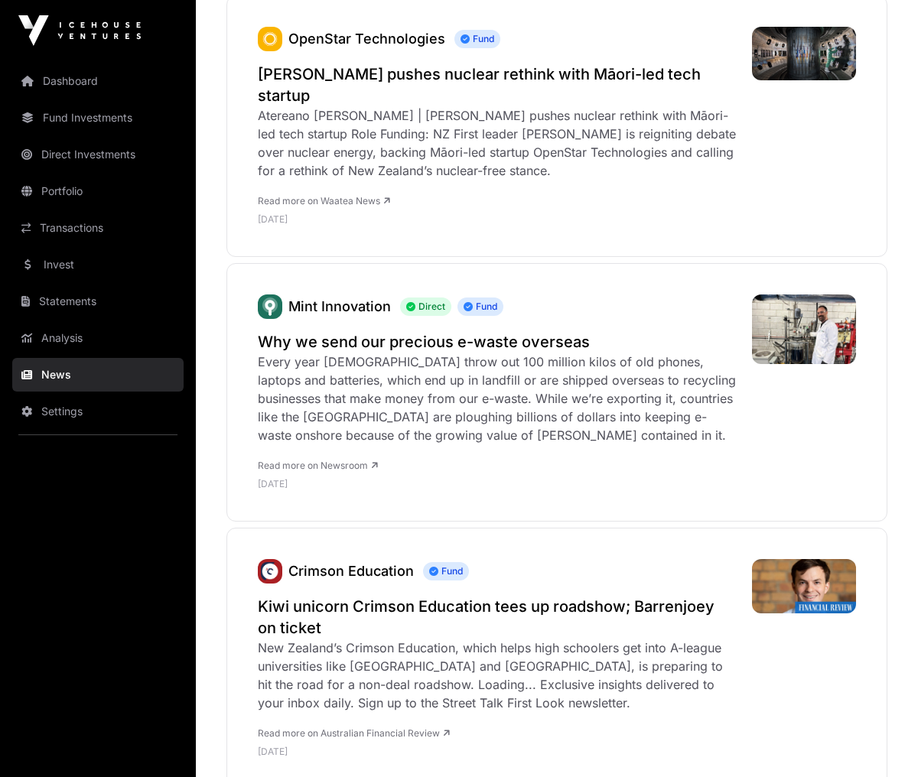 The image size is (918, 777). Describe the element at coordinates (98, 265) in the screenshot. I see `a: Invest` at that location.